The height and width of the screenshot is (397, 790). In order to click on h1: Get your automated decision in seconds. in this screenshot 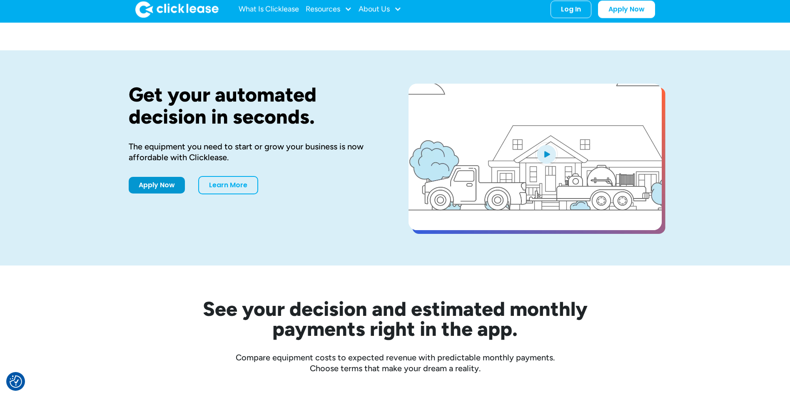, I will do `click(255, 106)`.